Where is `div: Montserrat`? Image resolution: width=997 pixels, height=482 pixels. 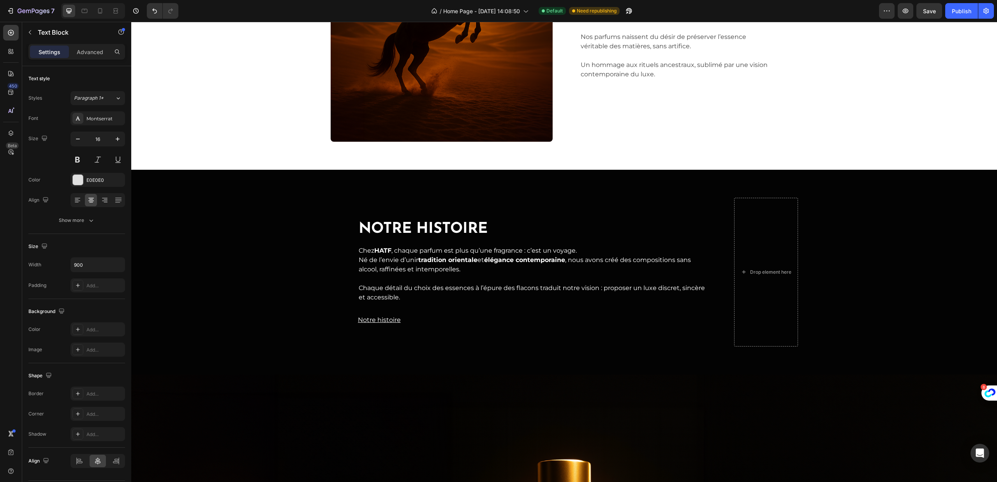
div: Montserrat is located at coordinates (105, 119).